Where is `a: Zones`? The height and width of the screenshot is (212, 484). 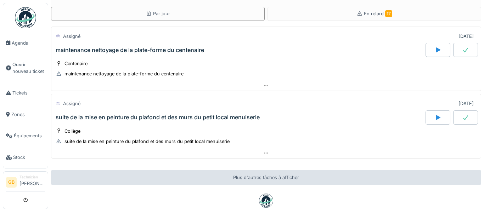 a: Zones is located at coordinates (26, 115).